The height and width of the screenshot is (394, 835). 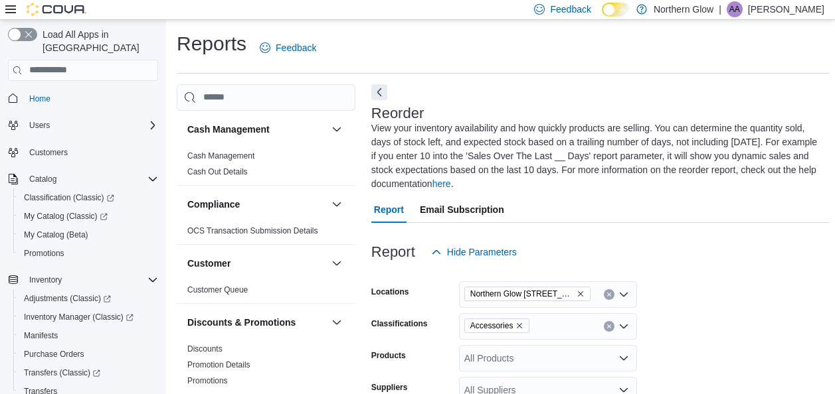 I want to click on img: Cova, so click(x=56, y=9).